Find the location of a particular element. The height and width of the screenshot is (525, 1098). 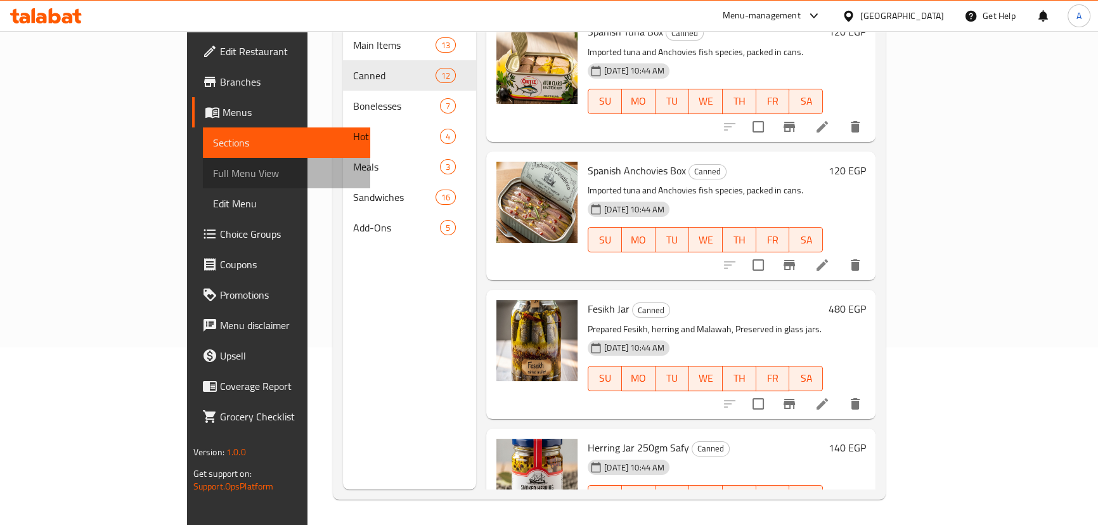

span: 16 is located at coordinates (446, 197).